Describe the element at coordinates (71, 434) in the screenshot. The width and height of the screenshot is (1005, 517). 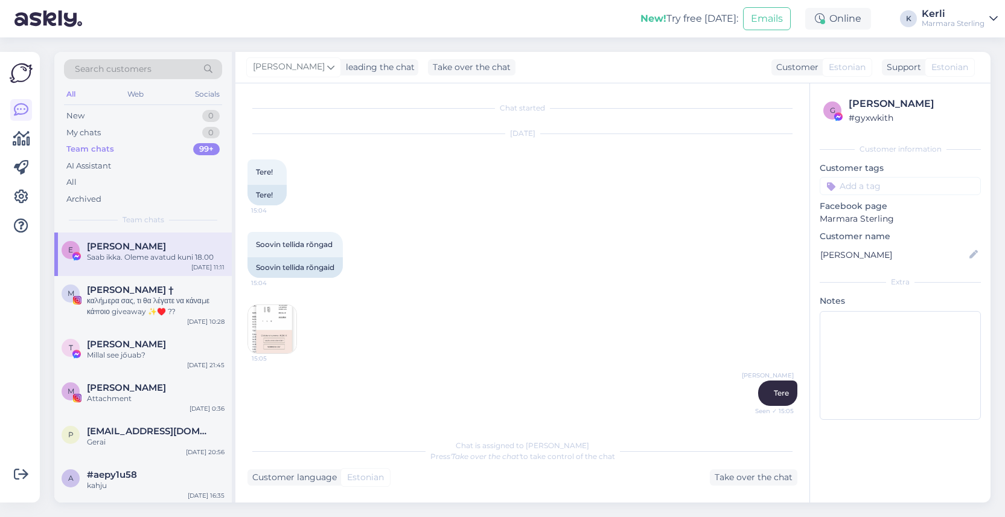
I see `span: p` at that location.